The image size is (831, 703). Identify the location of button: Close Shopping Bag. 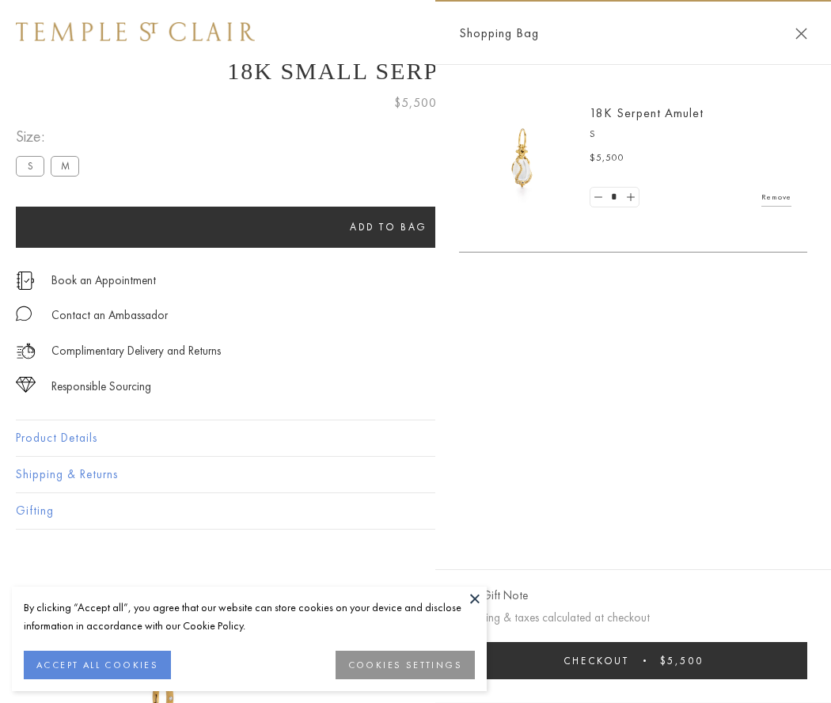
(801, 33).